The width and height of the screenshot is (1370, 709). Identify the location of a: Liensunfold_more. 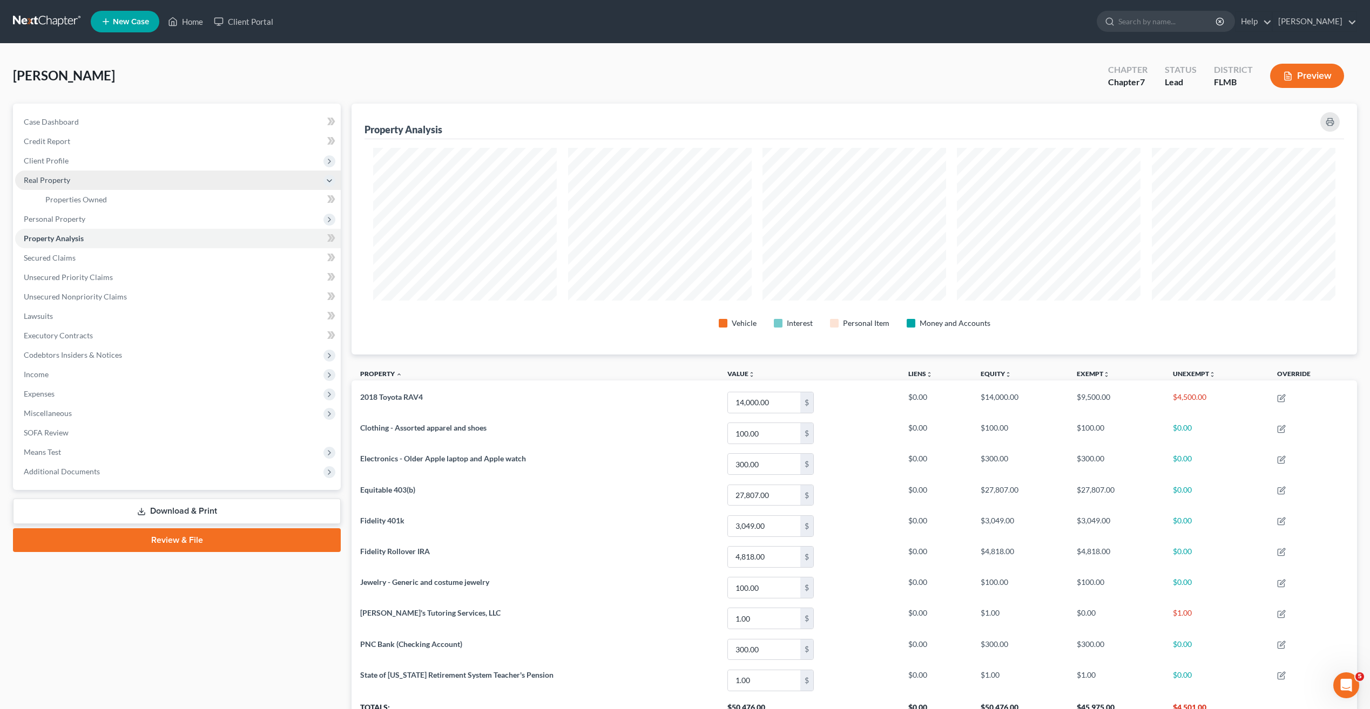
(920, 374).